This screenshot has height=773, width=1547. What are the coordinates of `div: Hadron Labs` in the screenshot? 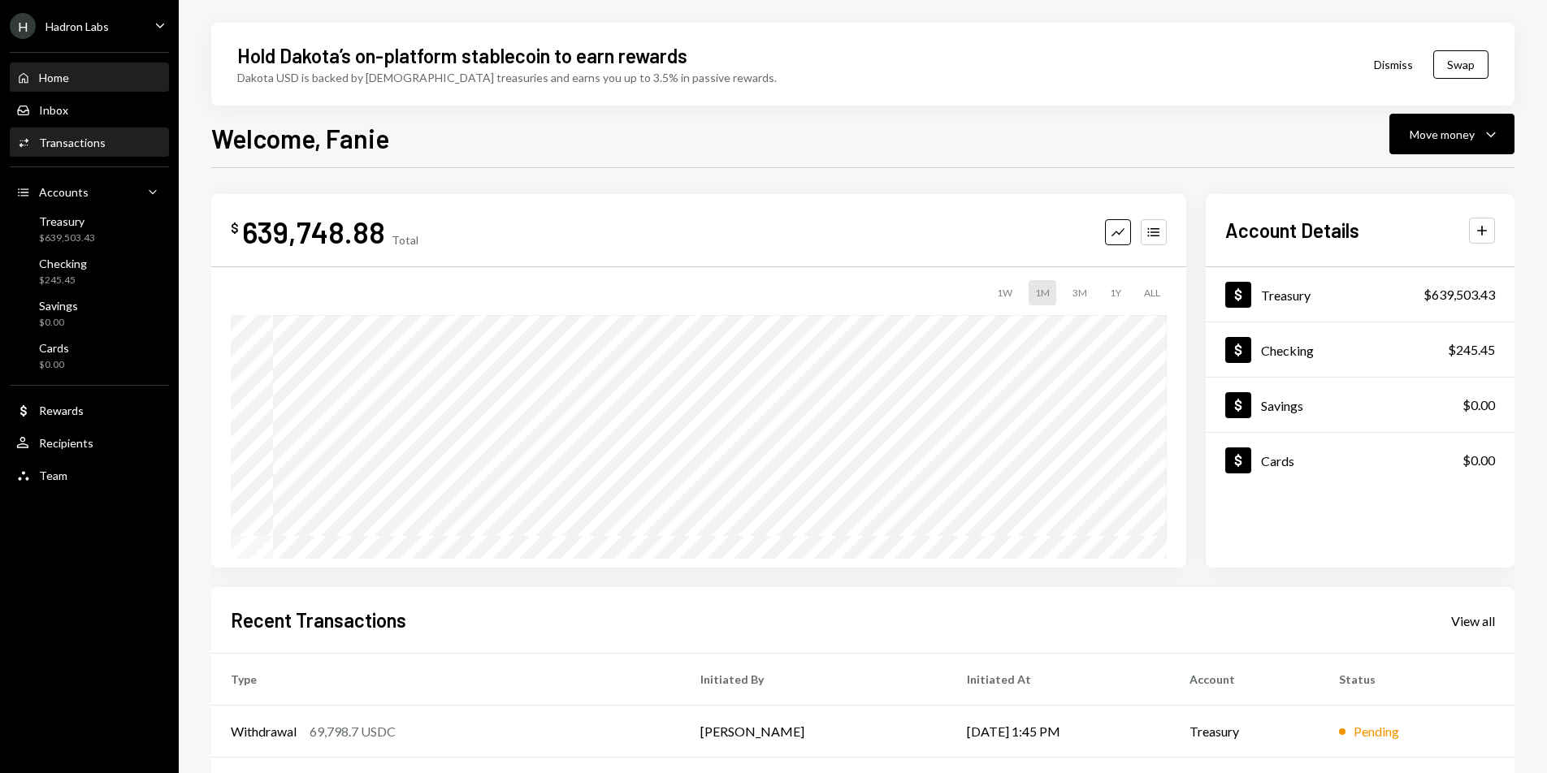 It's located at (77, 26).